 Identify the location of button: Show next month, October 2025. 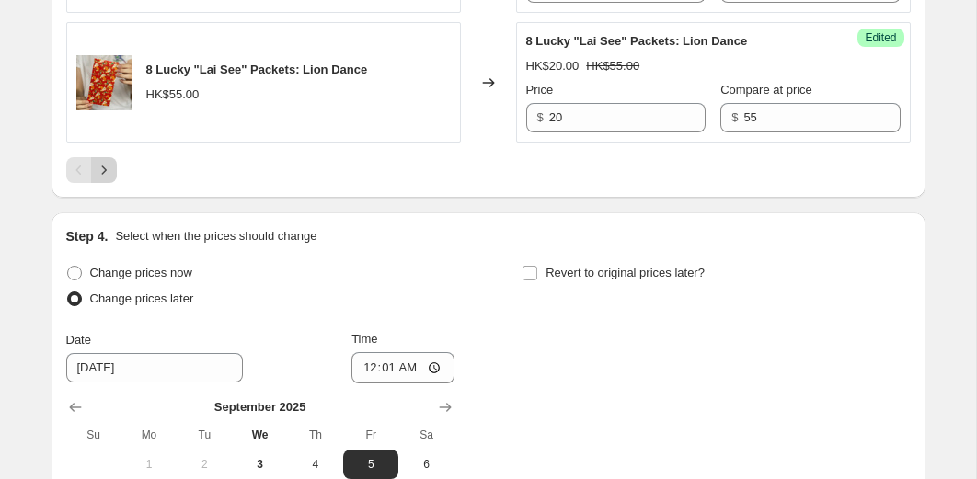
(445, 408).